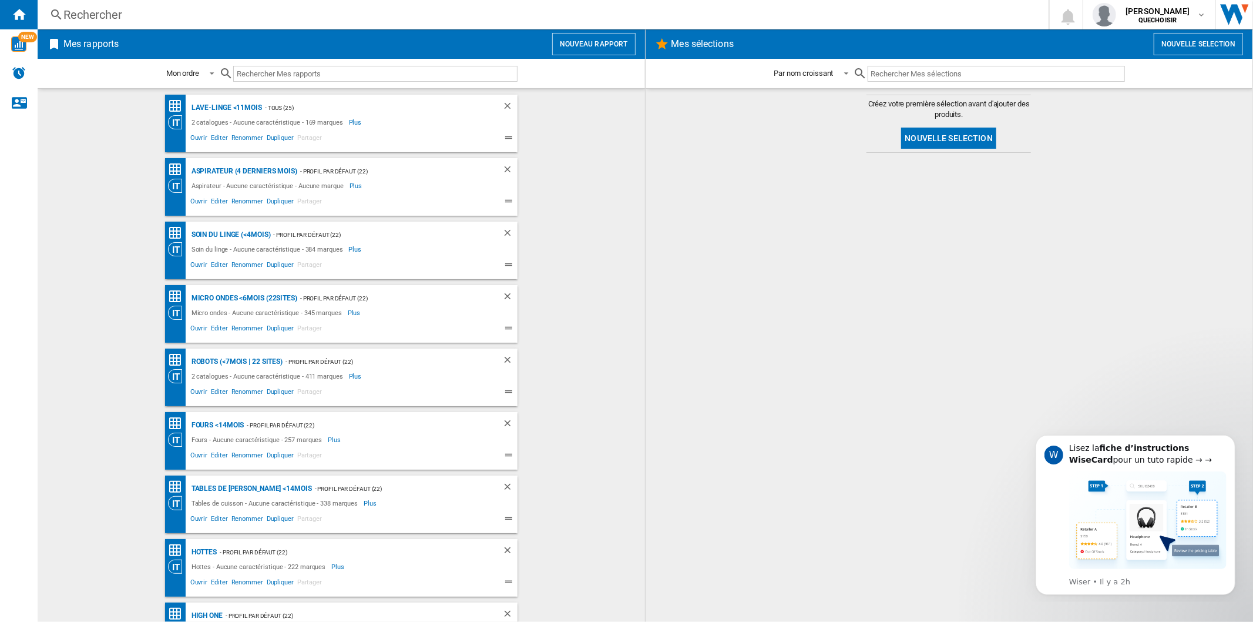 The height and width of the screenshot is (622, 1253). What do you see at coordinates (268, 249) in the screenshot?
I see `div: Soin du linge - Aucune caractéristique - 384 marques` at bounding box center [268, 249].